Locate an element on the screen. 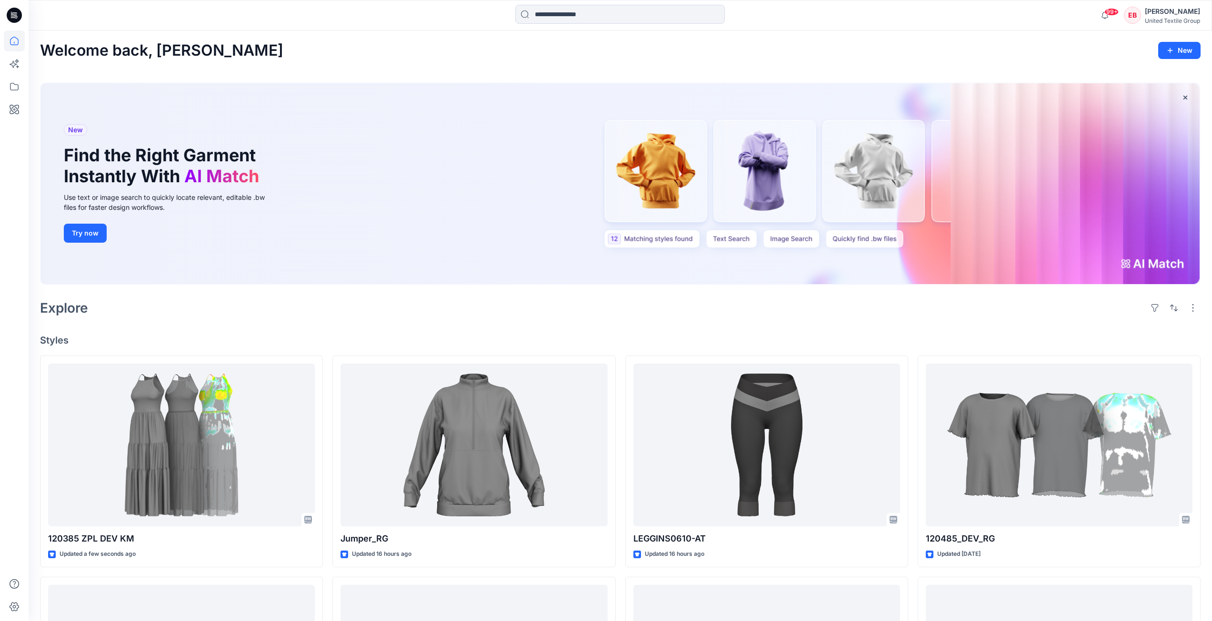 This screenshot has height=621, width=1212. p: 120485_DEV_RG is located at coordinates (1059, 539).